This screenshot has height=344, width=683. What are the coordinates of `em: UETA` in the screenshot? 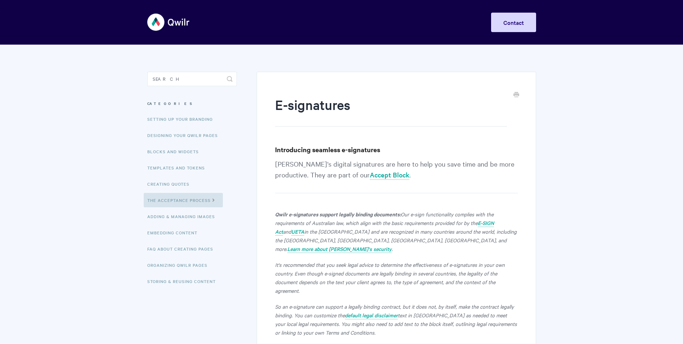 It's located at (298, 231).